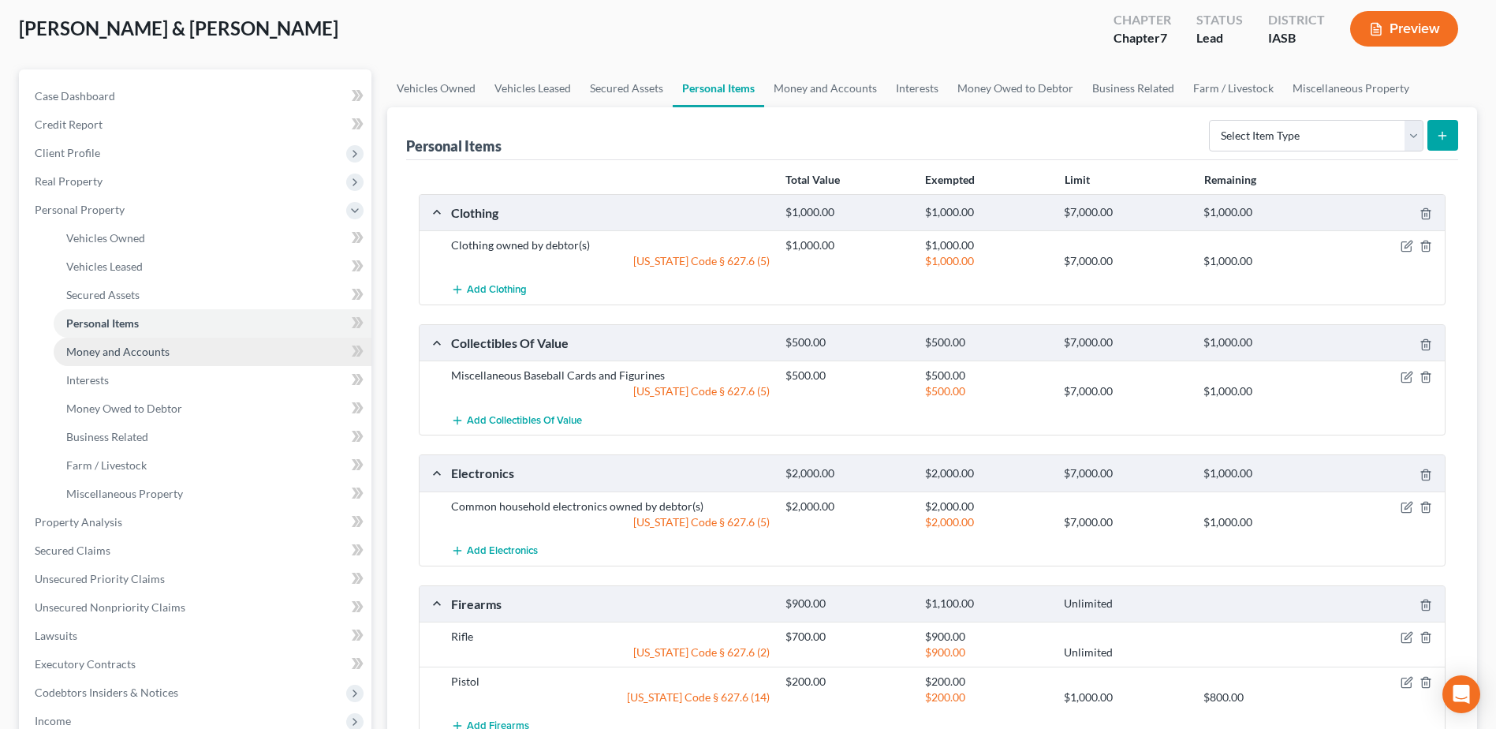 Image resolution: width=1496 pixels, height=729 pixels. Describe the element at coordinates (986, 603) in the screenshot. I see `div: $1,100.00` at that location.